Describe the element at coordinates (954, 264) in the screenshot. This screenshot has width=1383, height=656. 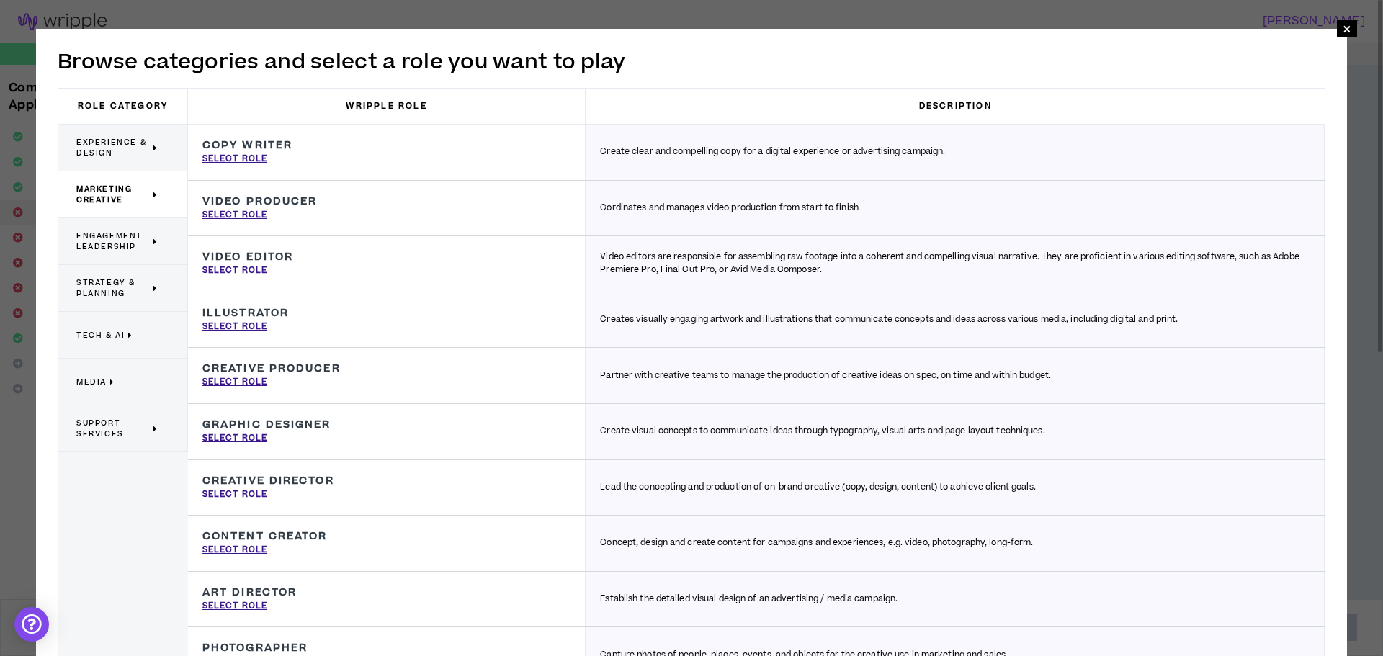
I see `p: Video editors are responsible for assembling raw footage into a coherent and compelling visual na...` at that location.